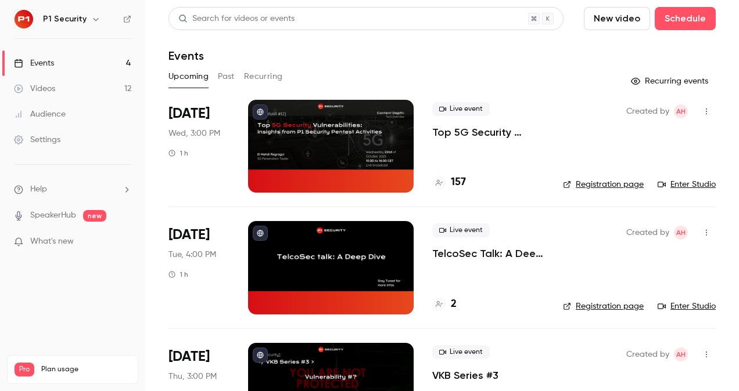  What do you see at coordinates (52, 242) in the screenshot?
I see `span: What's new` at bounding box center [52, 242].